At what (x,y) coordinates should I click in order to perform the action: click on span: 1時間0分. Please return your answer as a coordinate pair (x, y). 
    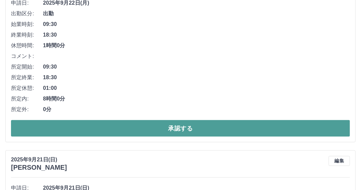
    Looking at the image, I should click on (196, 46).